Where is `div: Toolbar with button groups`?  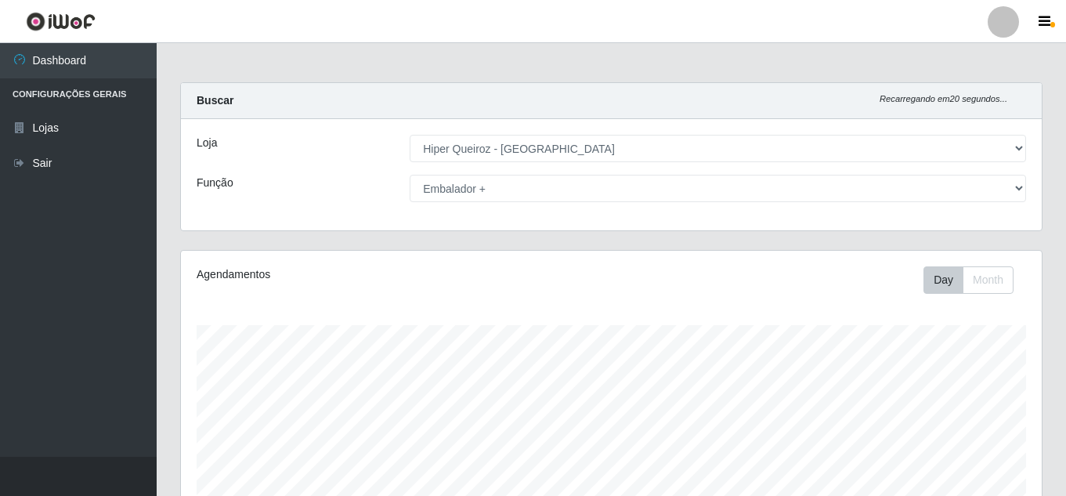
div: Toolbar with button groups is located at coordinates (974, 280).